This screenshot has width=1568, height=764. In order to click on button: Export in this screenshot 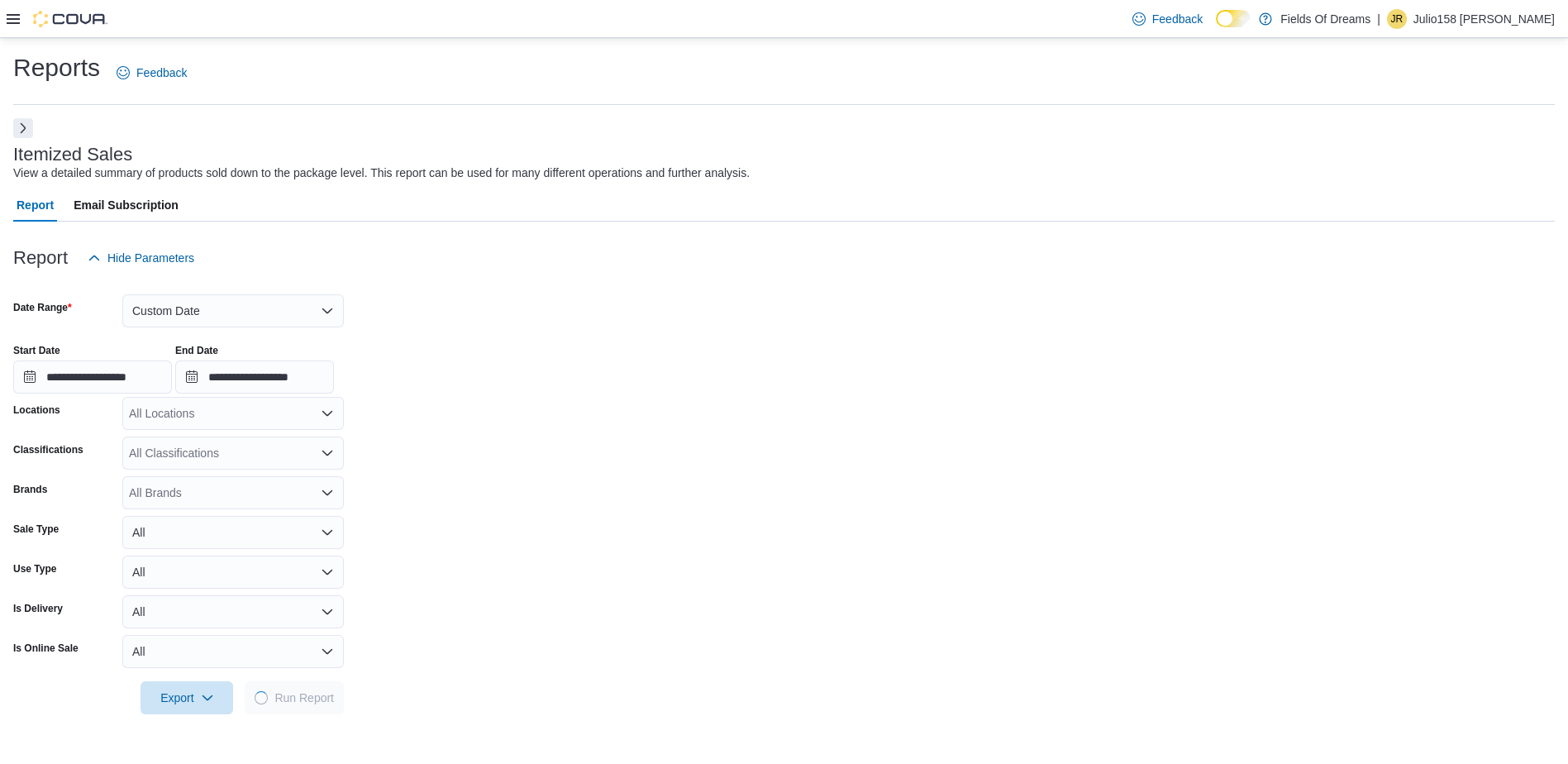, I will do `click(187, 698)`.